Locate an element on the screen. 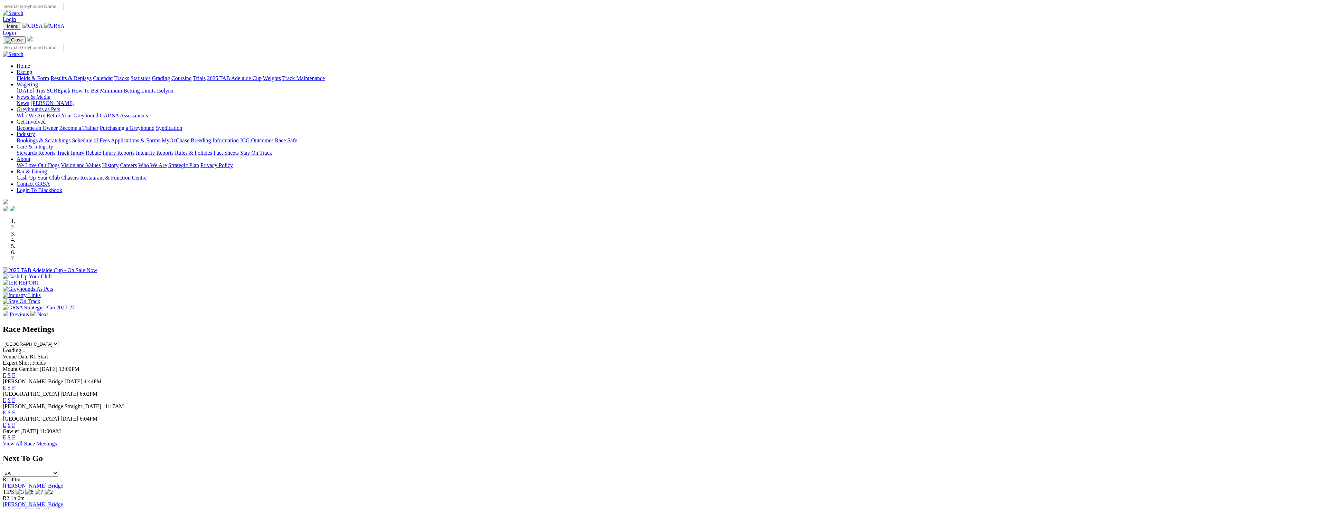 This screenshot has width=1319, height=509. img: 8 is located at coordinates (29, 492).